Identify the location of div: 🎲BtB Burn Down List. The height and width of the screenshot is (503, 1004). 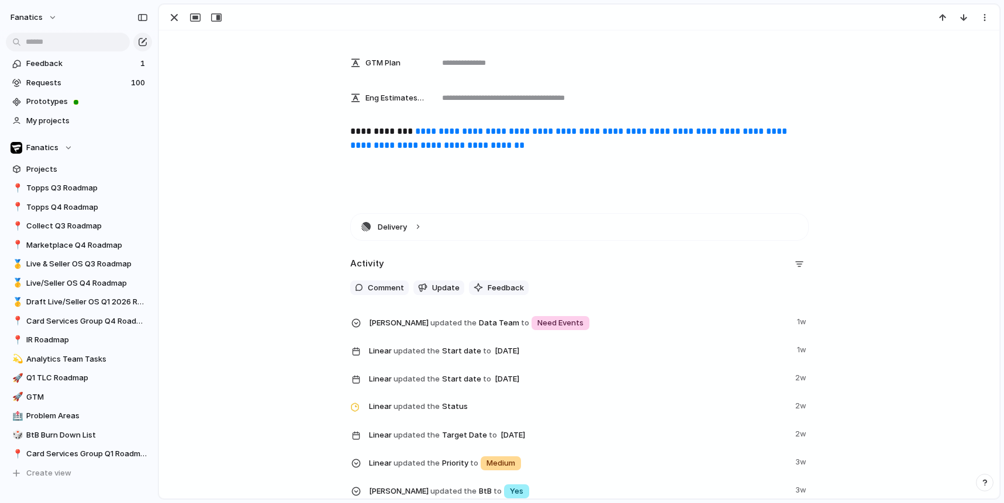
(79, 436).